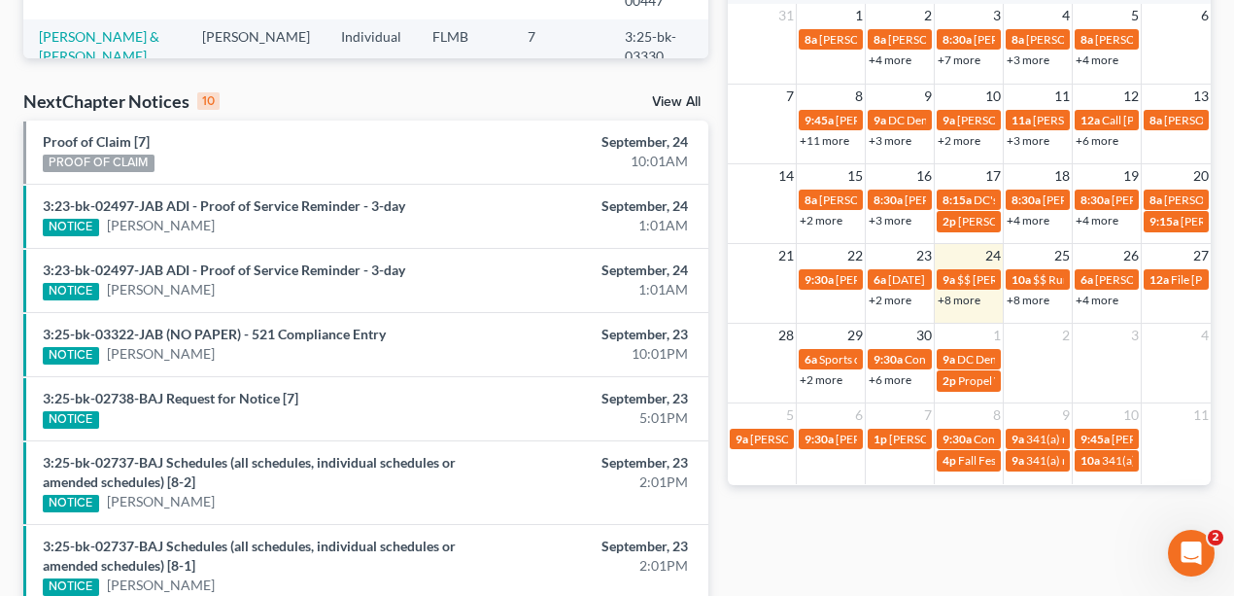  I want to click on span: 6, so click(859, 415).